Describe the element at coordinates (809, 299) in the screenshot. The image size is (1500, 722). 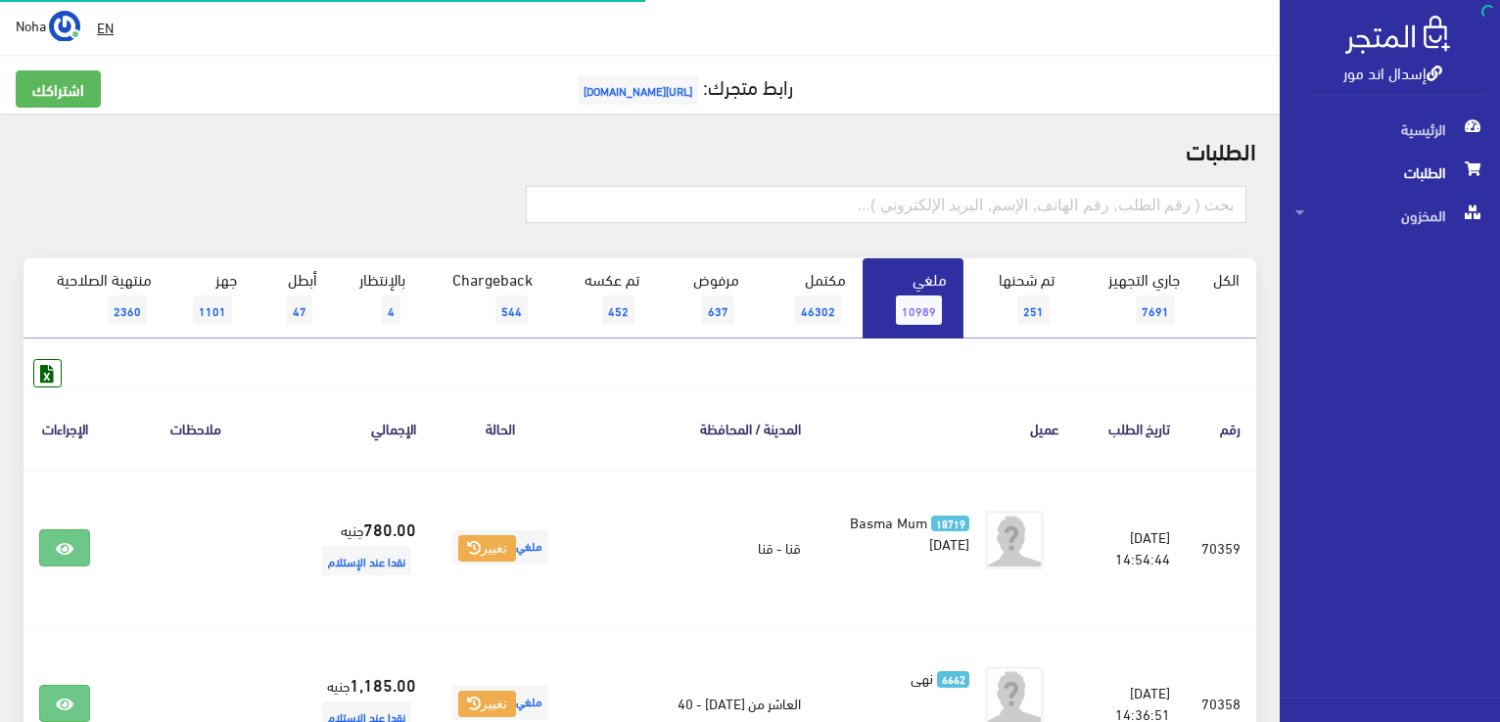
I see `a: مكتمل46302` at that location.